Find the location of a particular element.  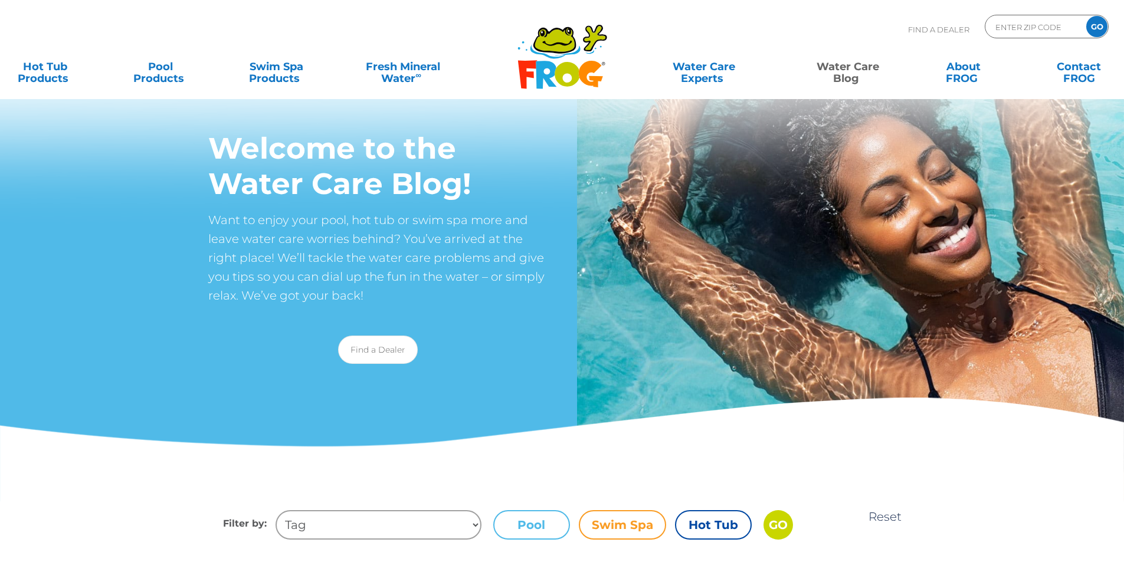

p: Want to enjoy your pool, hot tub or swim spa more and leave water care worries behind? You’ve arr... is located at coordinates (377, 258).